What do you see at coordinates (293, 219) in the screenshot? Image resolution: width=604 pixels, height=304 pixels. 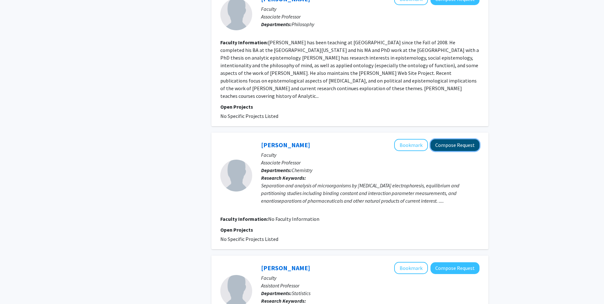 I see `span: No Faculty Information` at bounding box center [293, 219].